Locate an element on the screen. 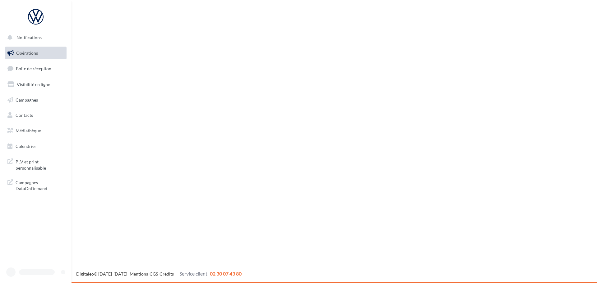 The image size is (597, 283). span: Notifications is located at coordinates (29, 37).